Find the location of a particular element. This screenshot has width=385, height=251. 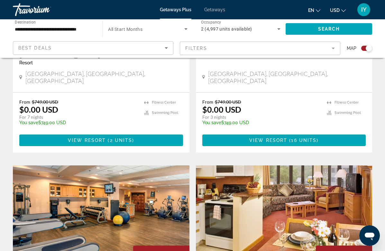

span: 2 units is located at coordinates (121, 140).